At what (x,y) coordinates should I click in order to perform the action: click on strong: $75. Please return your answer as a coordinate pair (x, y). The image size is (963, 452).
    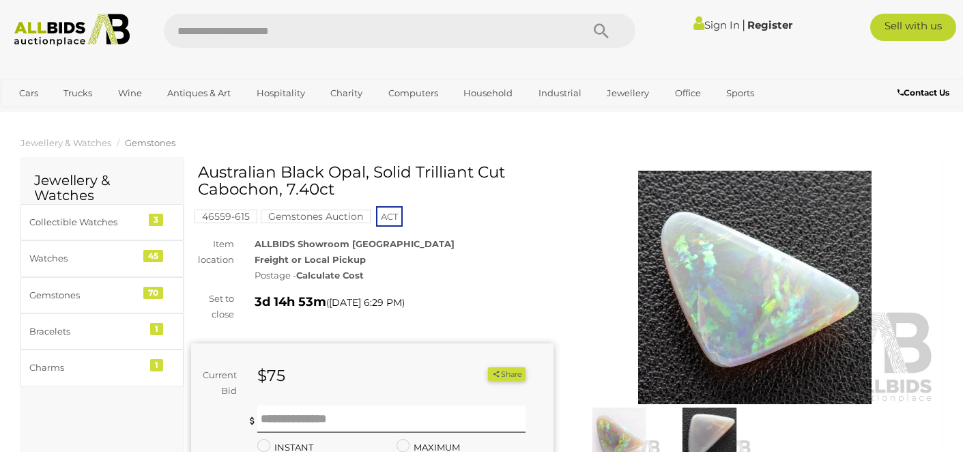
    Looking at the image, I should click on (271, 376).